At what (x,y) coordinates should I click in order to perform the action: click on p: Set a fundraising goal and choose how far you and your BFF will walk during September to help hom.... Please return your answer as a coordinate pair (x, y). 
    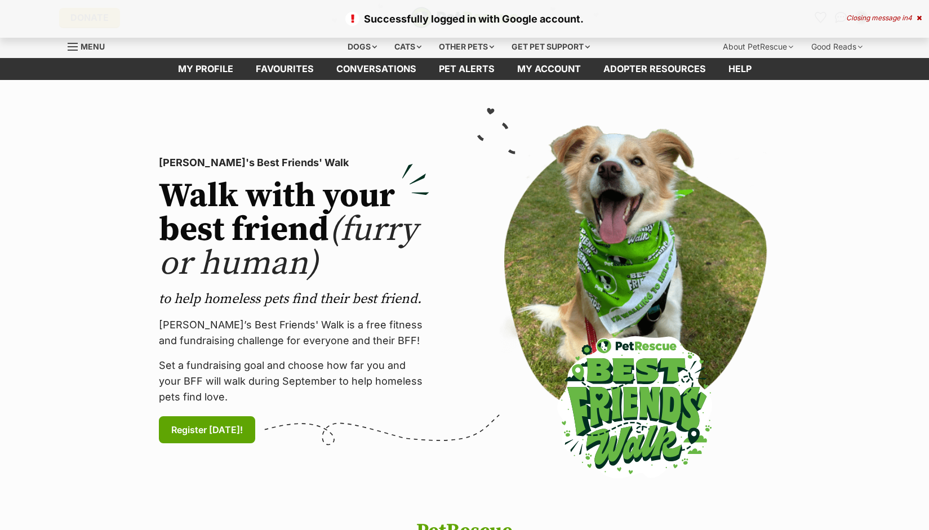
    Looking at the image, I should click on (294, 381).